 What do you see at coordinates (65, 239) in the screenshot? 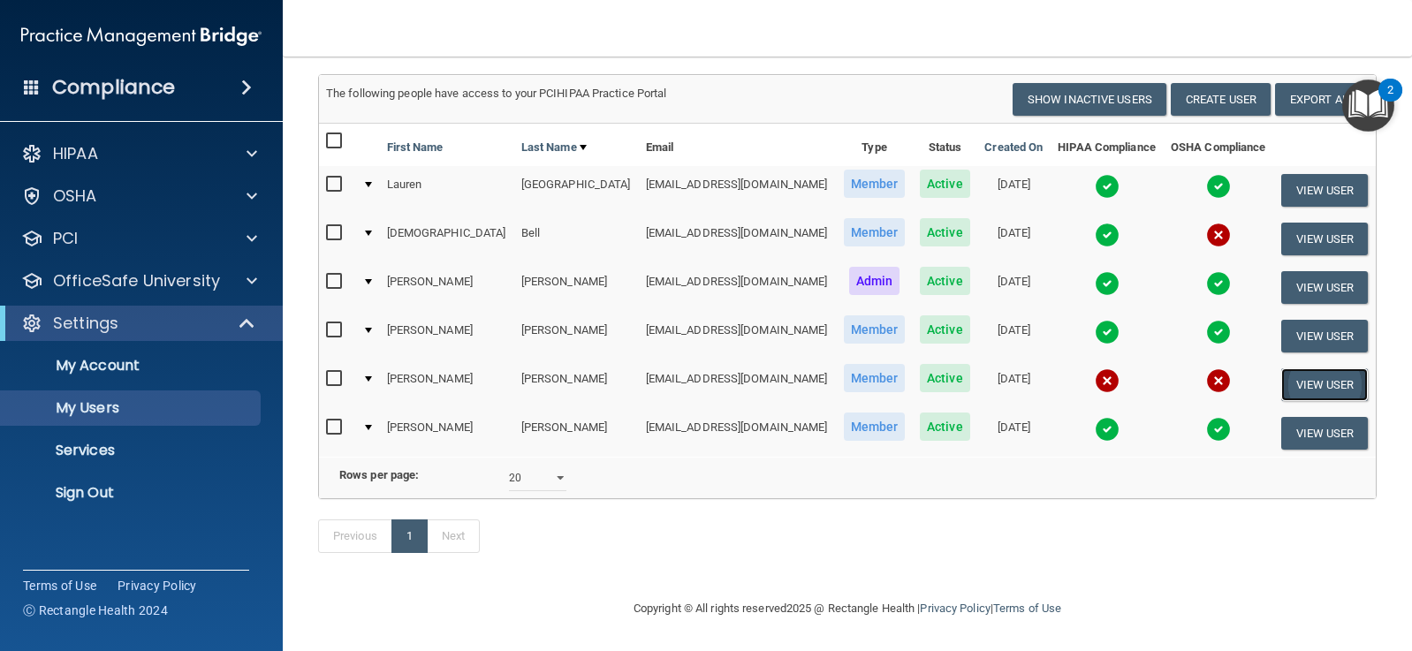
I see `p: PCI` at bounding box center [65, 239].